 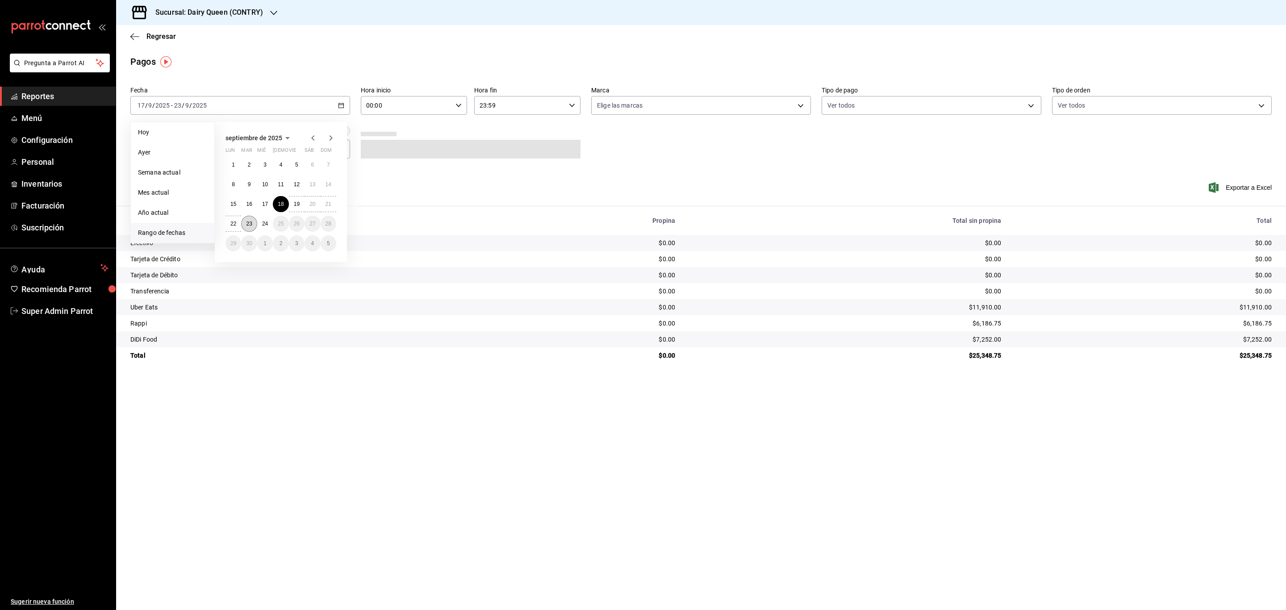 What do you see at coordinates (249, 204) in the screenshot?
I see `button: 16 de septiembre de 2025` at bounding box center [249, 204].